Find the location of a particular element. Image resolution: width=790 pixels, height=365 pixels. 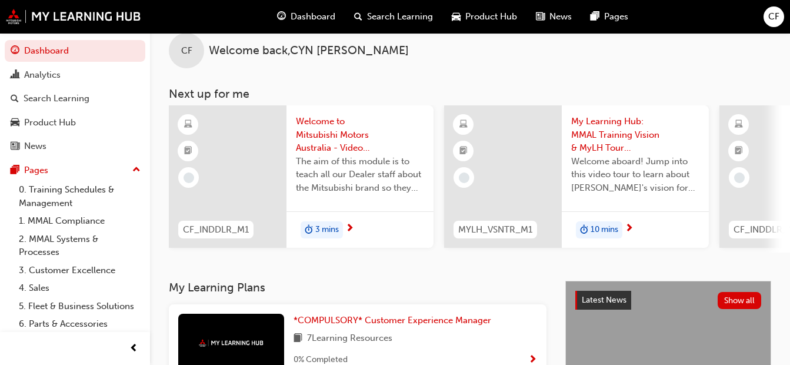

a: 6. Parts & Accessories is located at coordinates (79, 324).